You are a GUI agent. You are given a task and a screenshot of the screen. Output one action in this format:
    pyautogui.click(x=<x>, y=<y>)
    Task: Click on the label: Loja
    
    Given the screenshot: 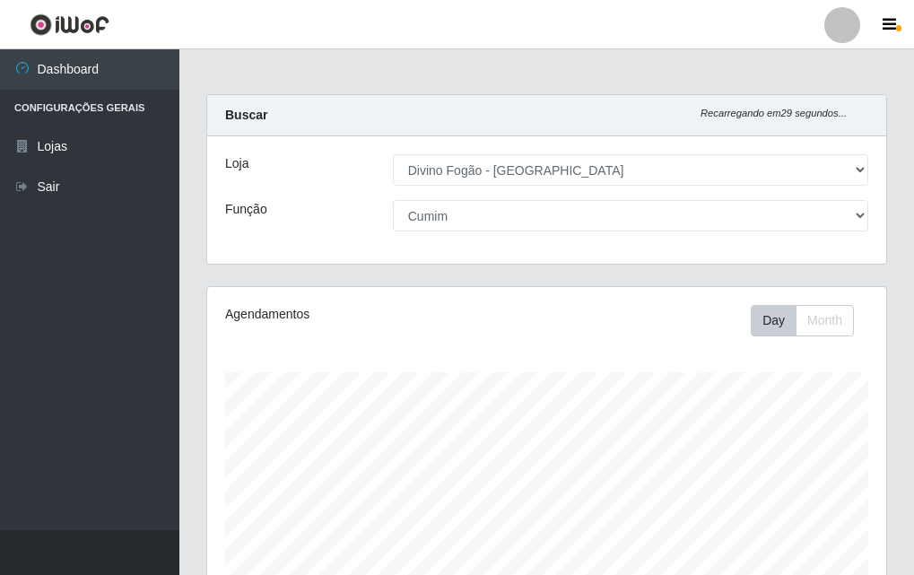 What is the action you would take?
    pyautogui.click(x=237, y=163)
    